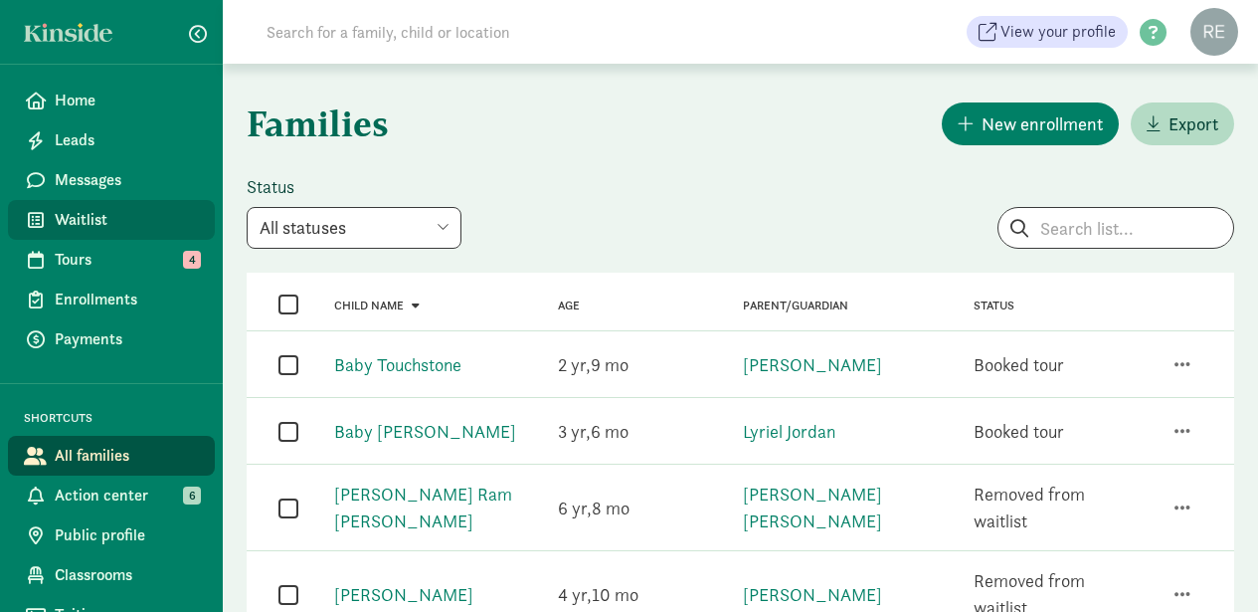 This screenshot has height=612, width=1258. Describe the element at coordinates (126, 339) in the screenshot. I see `span: Payments` at that location.